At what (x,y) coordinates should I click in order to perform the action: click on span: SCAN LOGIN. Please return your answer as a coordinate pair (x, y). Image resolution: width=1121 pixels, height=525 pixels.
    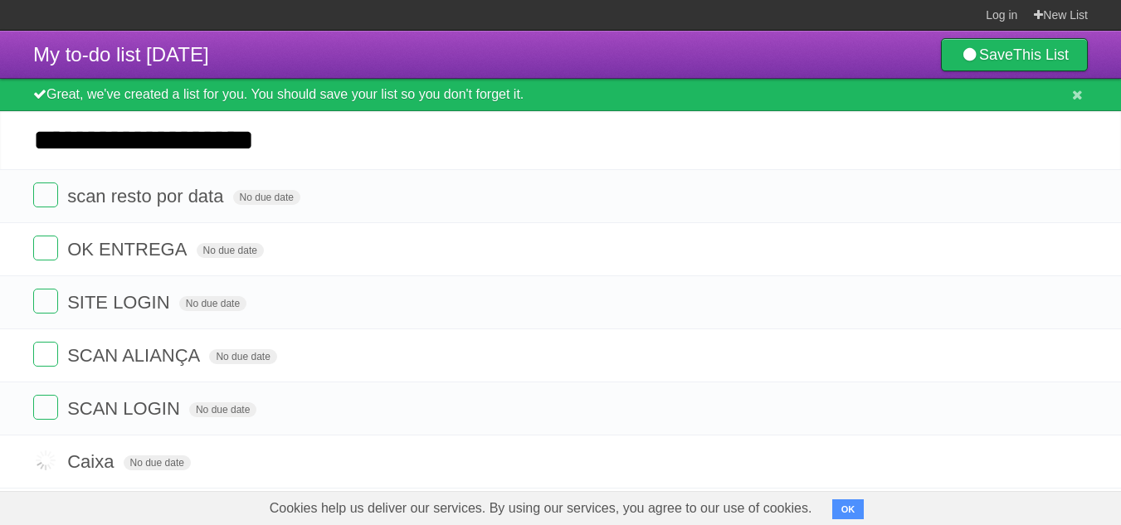
    Looking at the image, I should click on (125, 408).